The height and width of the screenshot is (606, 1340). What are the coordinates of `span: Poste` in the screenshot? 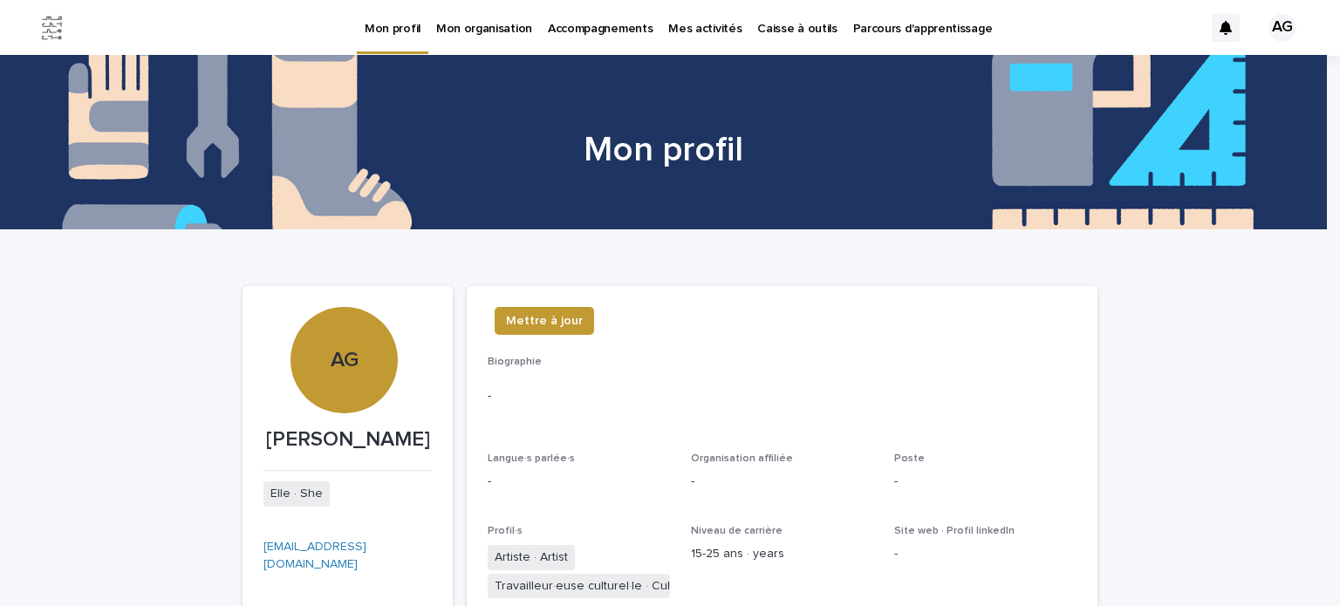 It's located at (909, 459).